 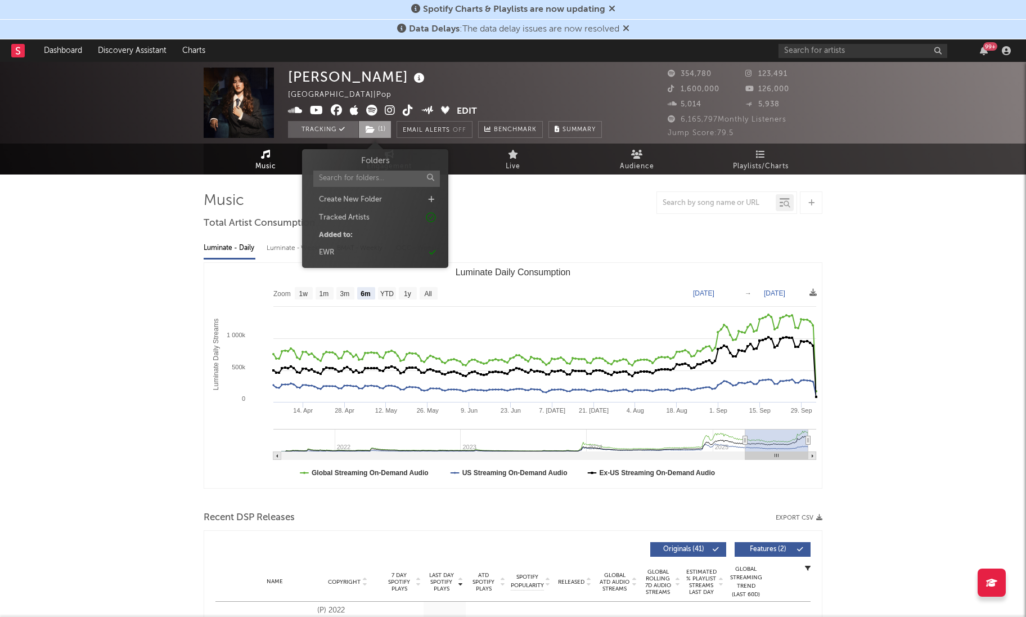 I want to click on text: 14. Apr, so click(x=303, y=410).